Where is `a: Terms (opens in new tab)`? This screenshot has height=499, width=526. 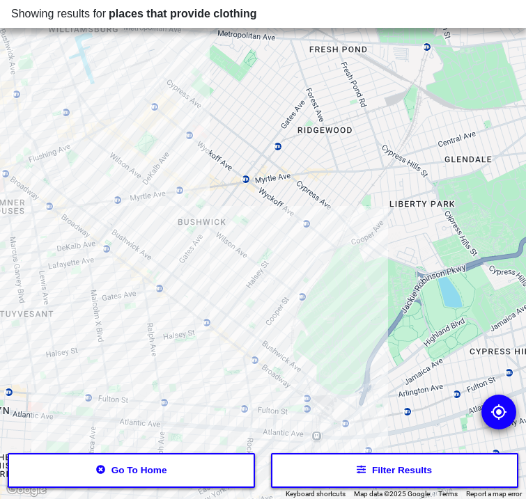 a: Terms (opens in new tab) is located at coordinates (448, 494).